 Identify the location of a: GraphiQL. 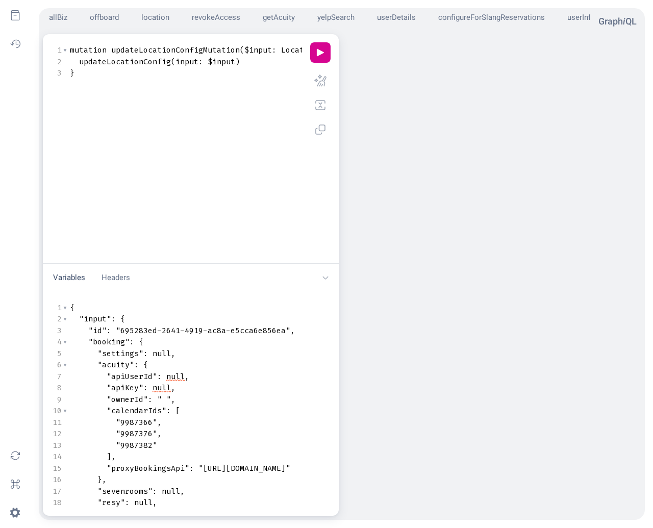
(617, 21).